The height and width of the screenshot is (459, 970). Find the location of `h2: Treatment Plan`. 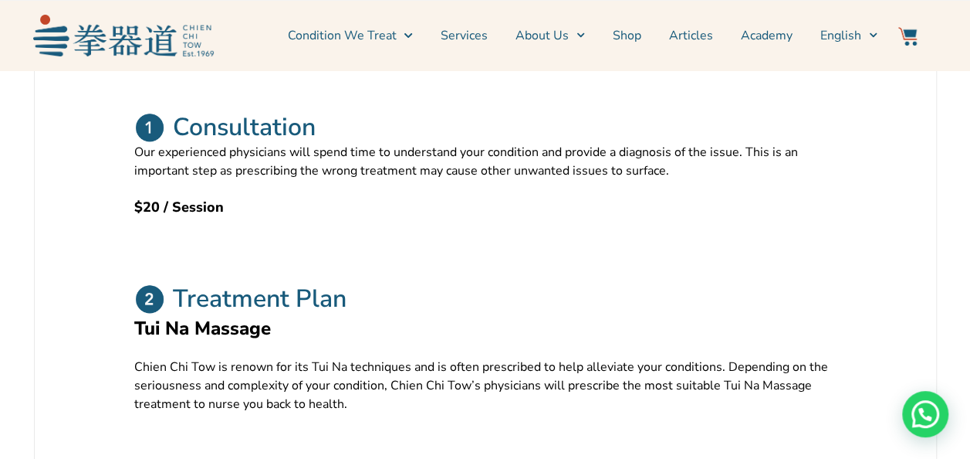

h2: Treatment Plan is located at coordinates (259, 299).